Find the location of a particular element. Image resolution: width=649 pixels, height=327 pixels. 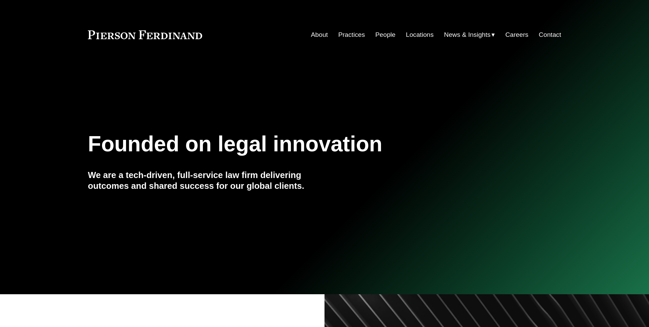

span: News & Insights is located at coordinates (467, 35).